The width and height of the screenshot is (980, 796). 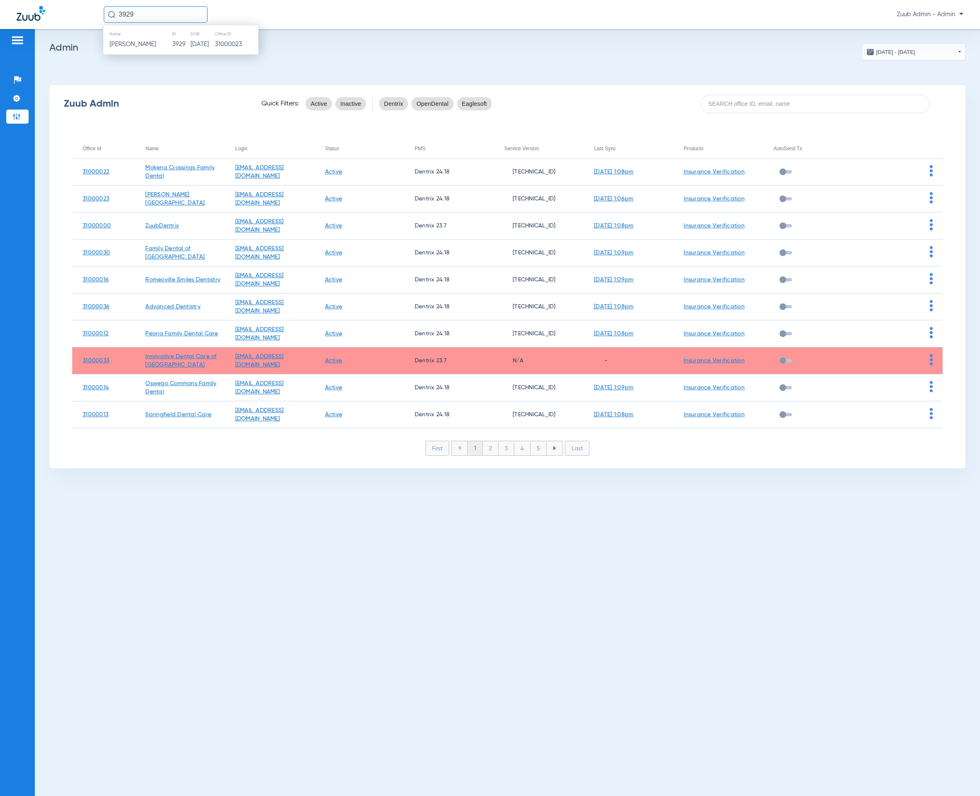 What do you see at coordinates (155, 104) in the screenshot?
I see `div: Zuub Admin` at bounding box center [155, 104].